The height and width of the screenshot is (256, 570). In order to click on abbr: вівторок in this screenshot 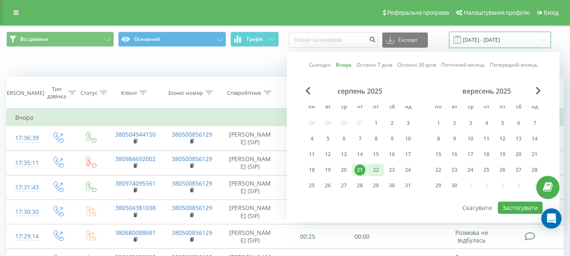, I will do `click(328, 108)`.